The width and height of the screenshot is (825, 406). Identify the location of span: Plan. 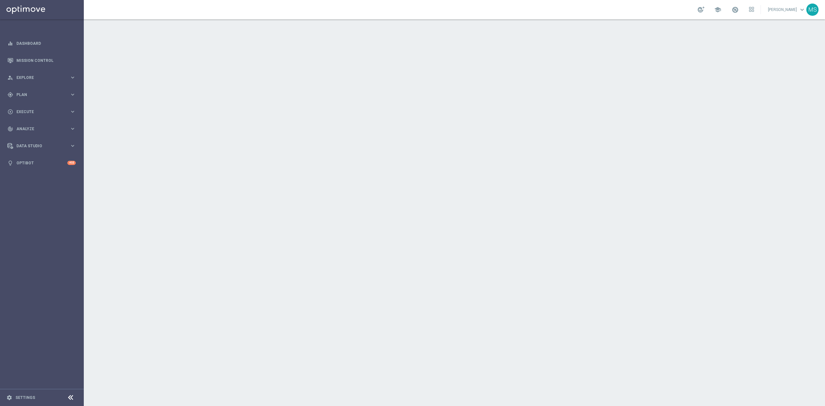
(43, 95).